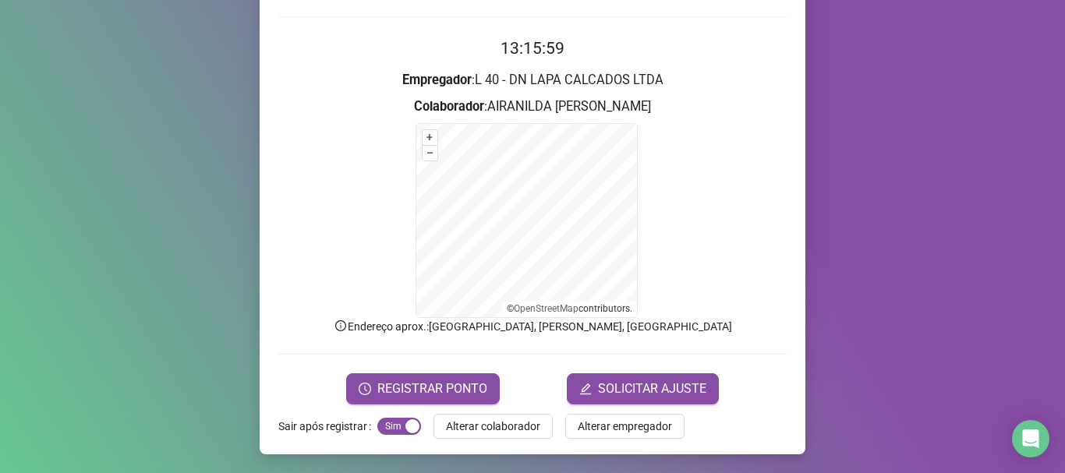  Describe the element at coordinates (643, 389) in the screenshot. I see `button: editSOLICITAR AJUSTE` at that location.